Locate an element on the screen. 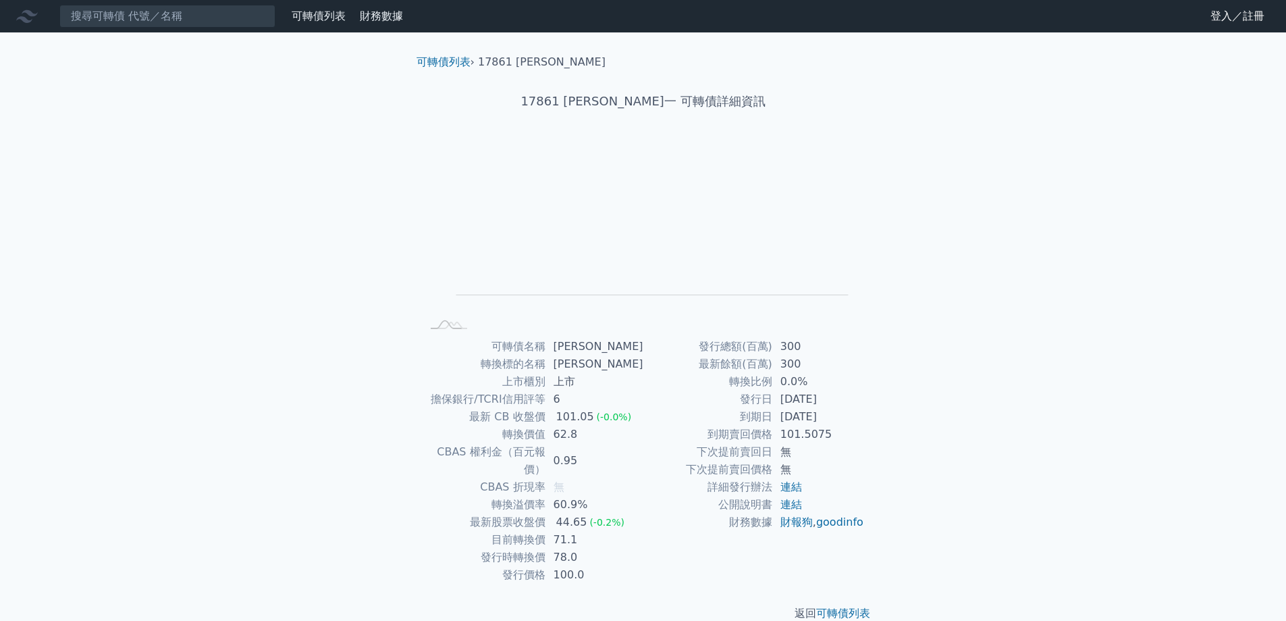  td: 發行總額(百萬) is located at coordinates (708, 346).